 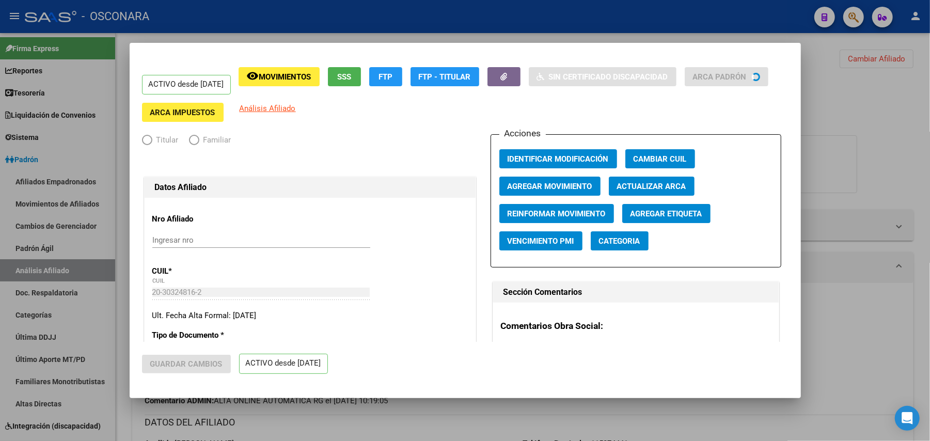 What do you see at coordinates (619, 241) in the screenshot?
I see `span: Categoria` at bounding box center [619, 241].